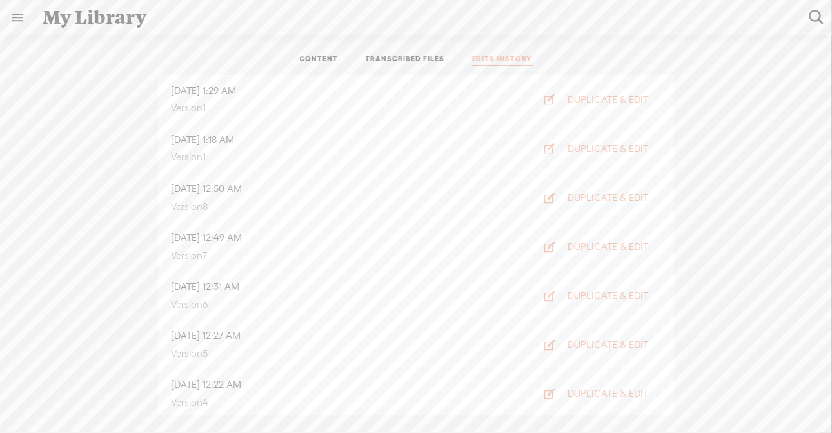 Image resolution: width=832 pixels, height=433 pixels. What do you see at coordinates (190, 402) in the screenshot?
I see `span: Version 4` at bounding box center [190, 402].